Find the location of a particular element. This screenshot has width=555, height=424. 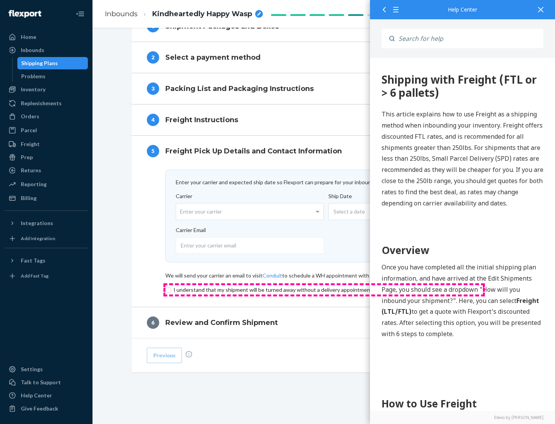

div: Settings is located at coordinates (32, 369).